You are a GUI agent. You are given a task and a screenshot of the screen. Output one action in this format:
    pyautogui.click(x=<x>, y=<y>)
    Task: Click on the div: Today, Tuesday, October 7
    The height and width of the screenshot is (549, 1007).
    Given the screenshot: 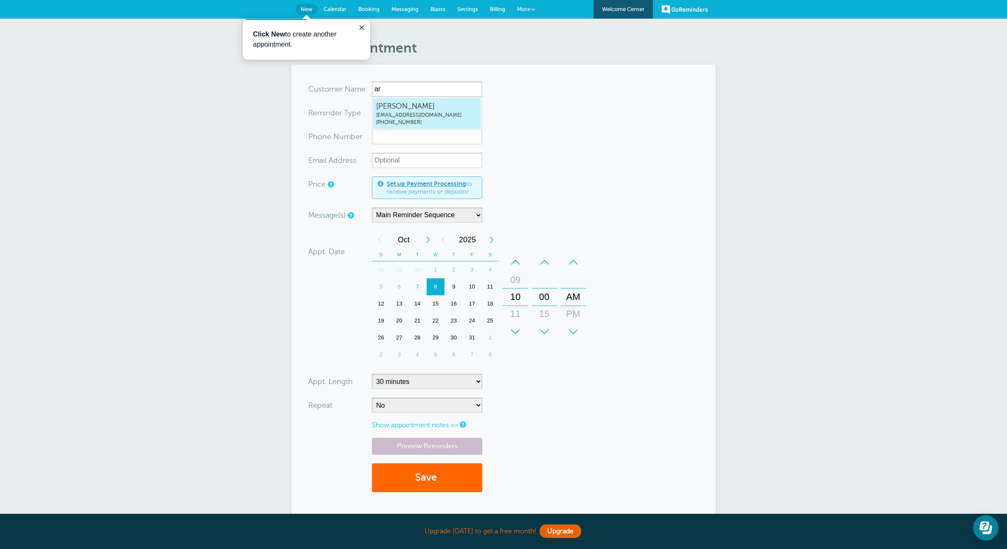 What is the action you would take?
    pyautogui.click(x=417, y=287)
    